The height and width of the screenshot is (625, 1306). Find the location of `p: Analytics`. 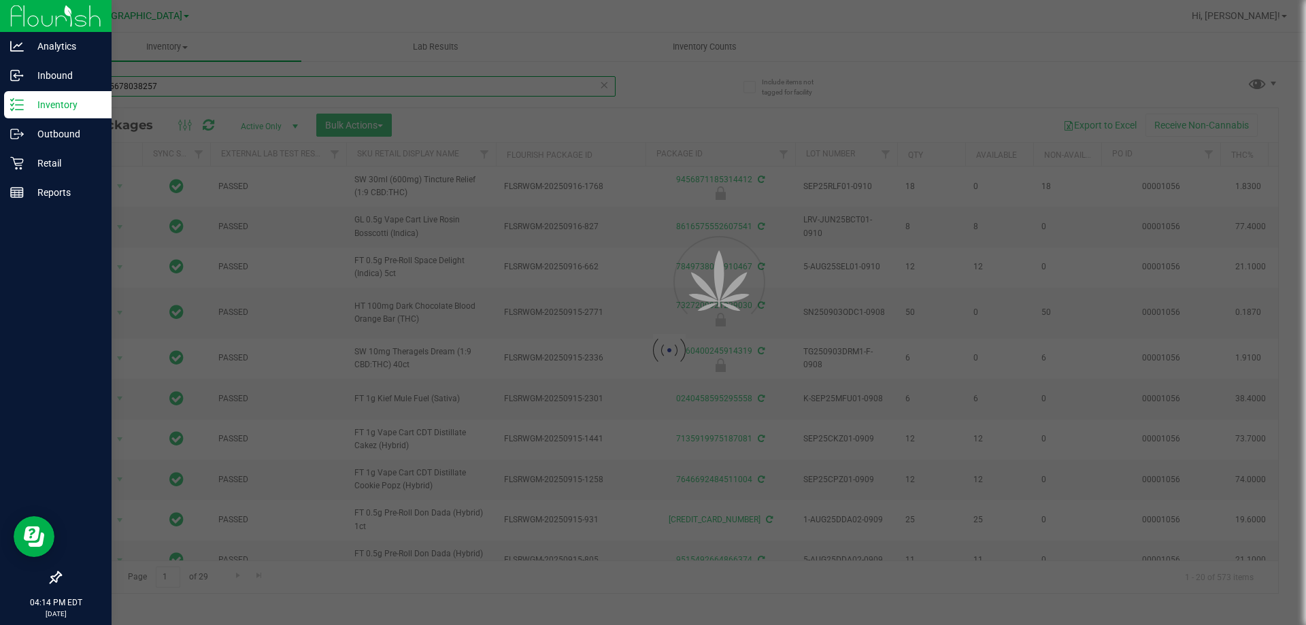

p: Analytics is located at coordinates (65, 46).